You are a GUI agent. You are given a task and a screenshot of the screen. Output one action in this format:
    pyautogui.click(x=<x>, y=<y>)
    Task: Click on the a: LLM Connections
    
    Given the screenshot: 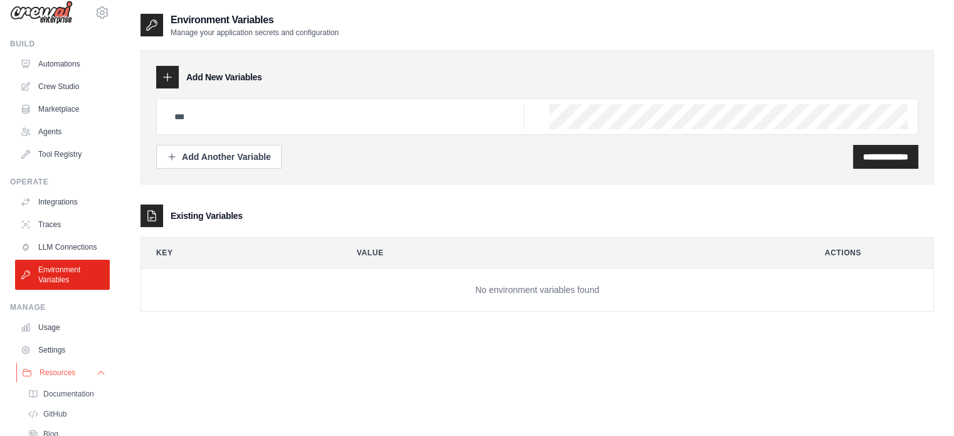 What is the action you would take?
    pyautogui.click(x=62, y=247)
    